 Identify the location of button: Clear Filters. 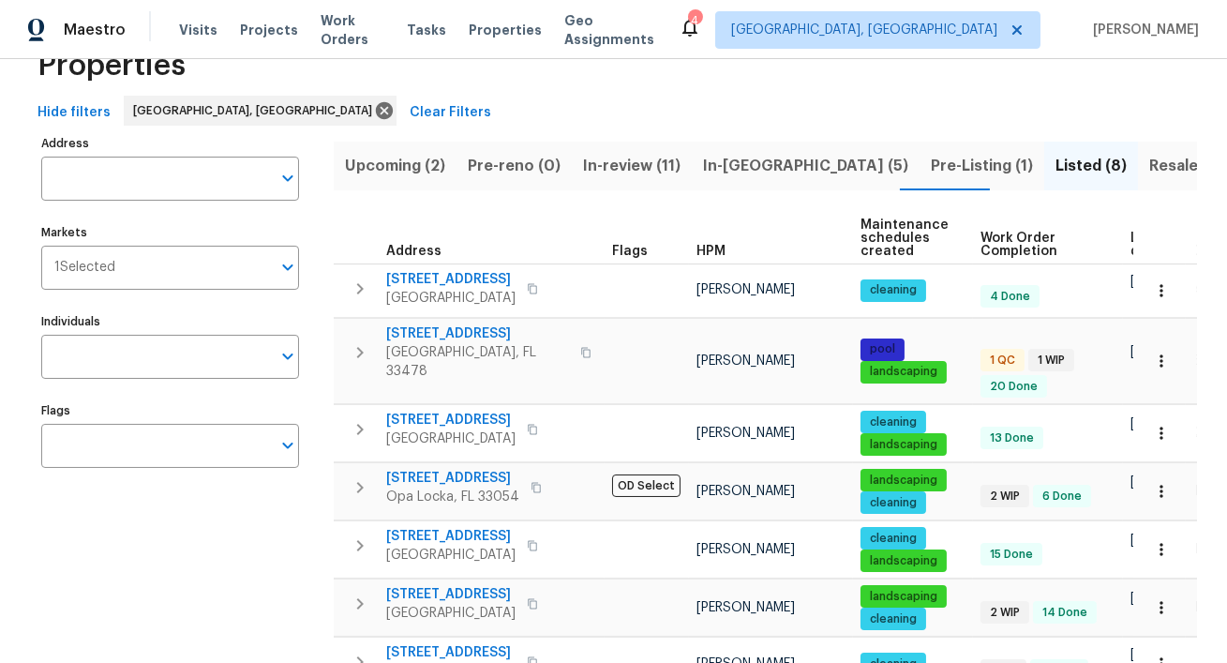
(450, 112).